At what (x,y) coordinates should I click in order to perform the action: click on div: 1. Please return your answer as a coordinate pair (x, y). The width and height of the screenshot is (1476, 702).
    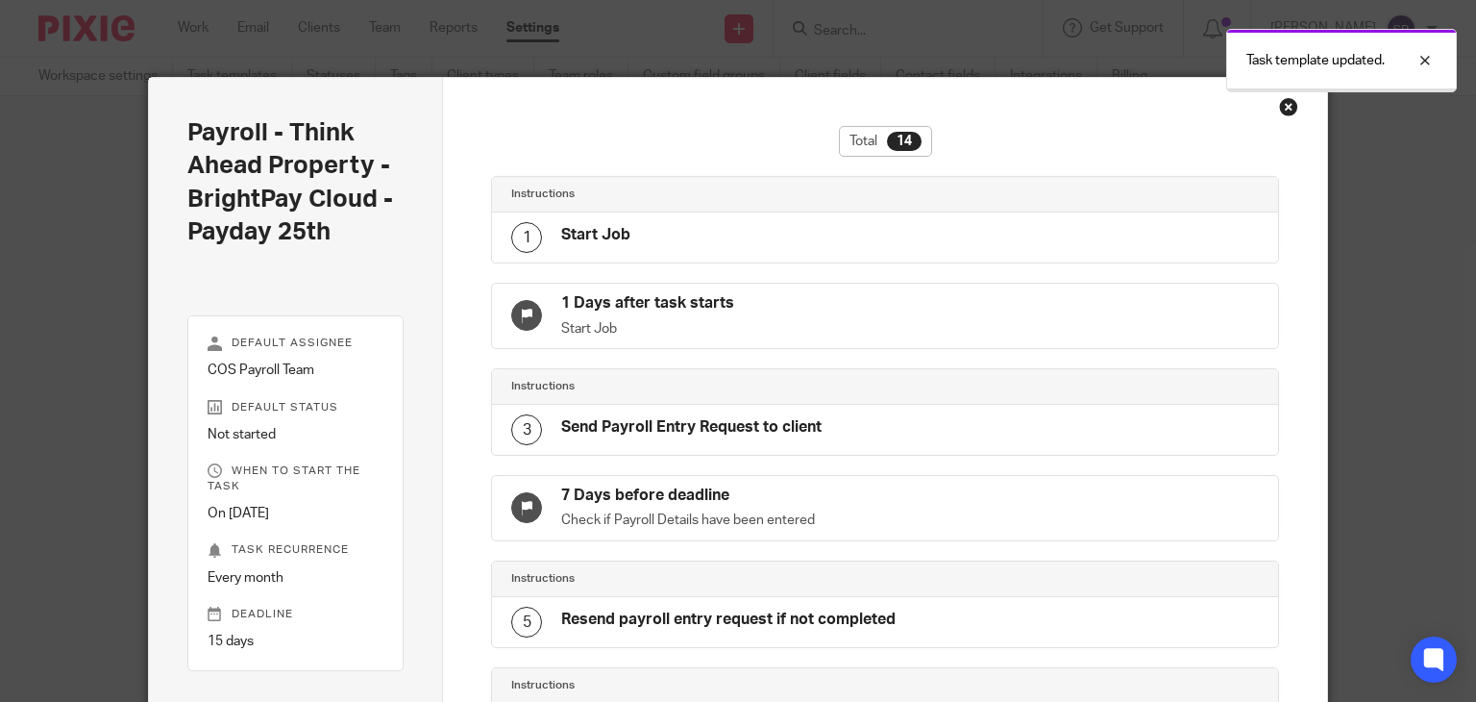
    Looking at the image, I should click on (527, 237).